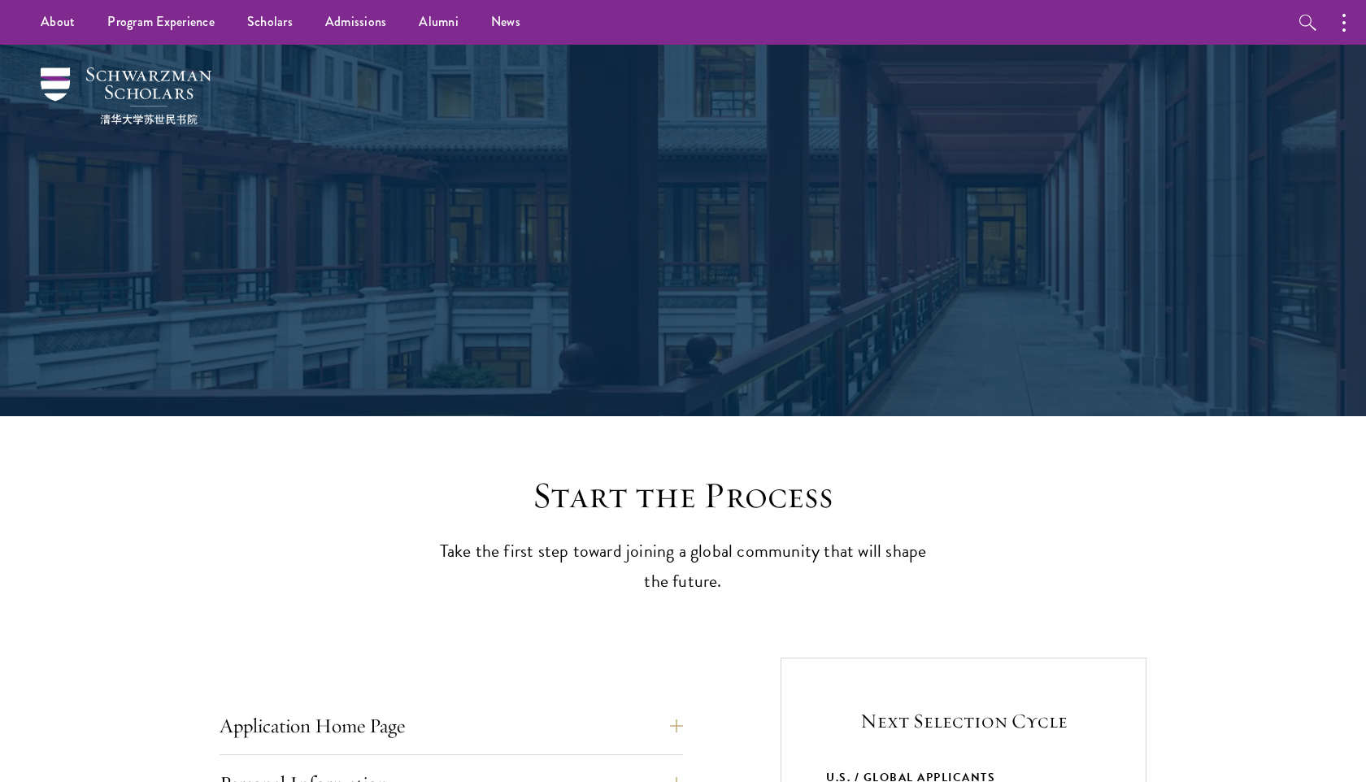 This screenshot has width=1366, height=782. I want to click on p: Take the first step toward joining a global community that will shape the future., so click(683, 567).